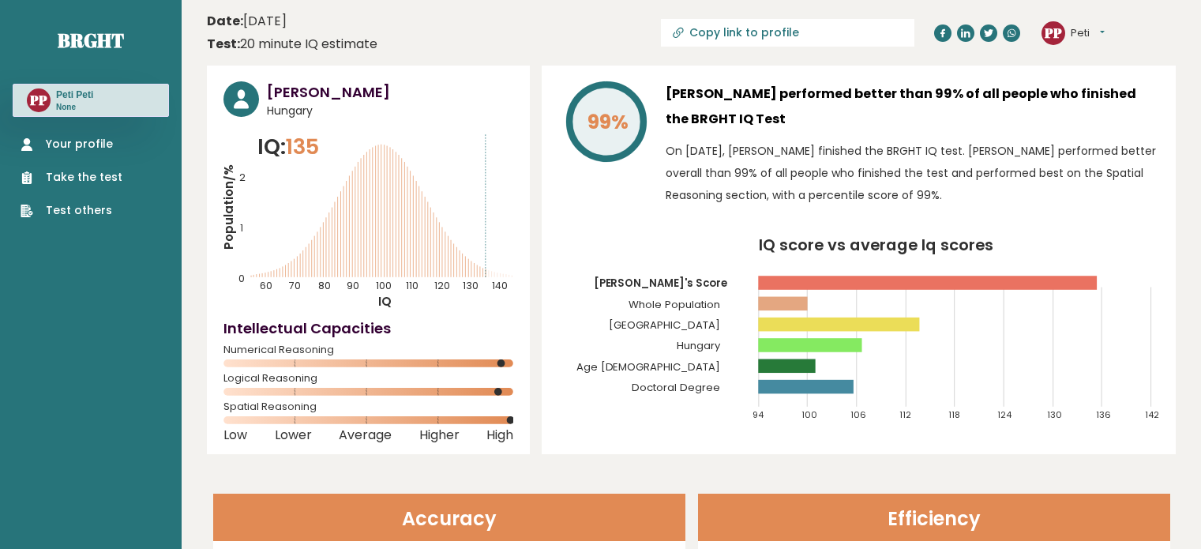 The width and height of the screenshot is (1201, 549). What do you see at coordinates (390, 111) in the screenshot?
I see `span: Hungary` at bounding box center [390, 111].